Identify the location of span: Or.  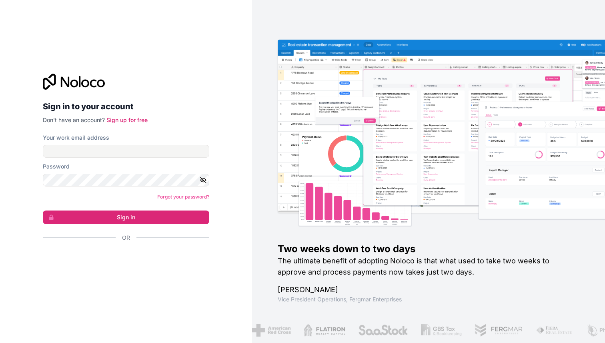
(126, 238).